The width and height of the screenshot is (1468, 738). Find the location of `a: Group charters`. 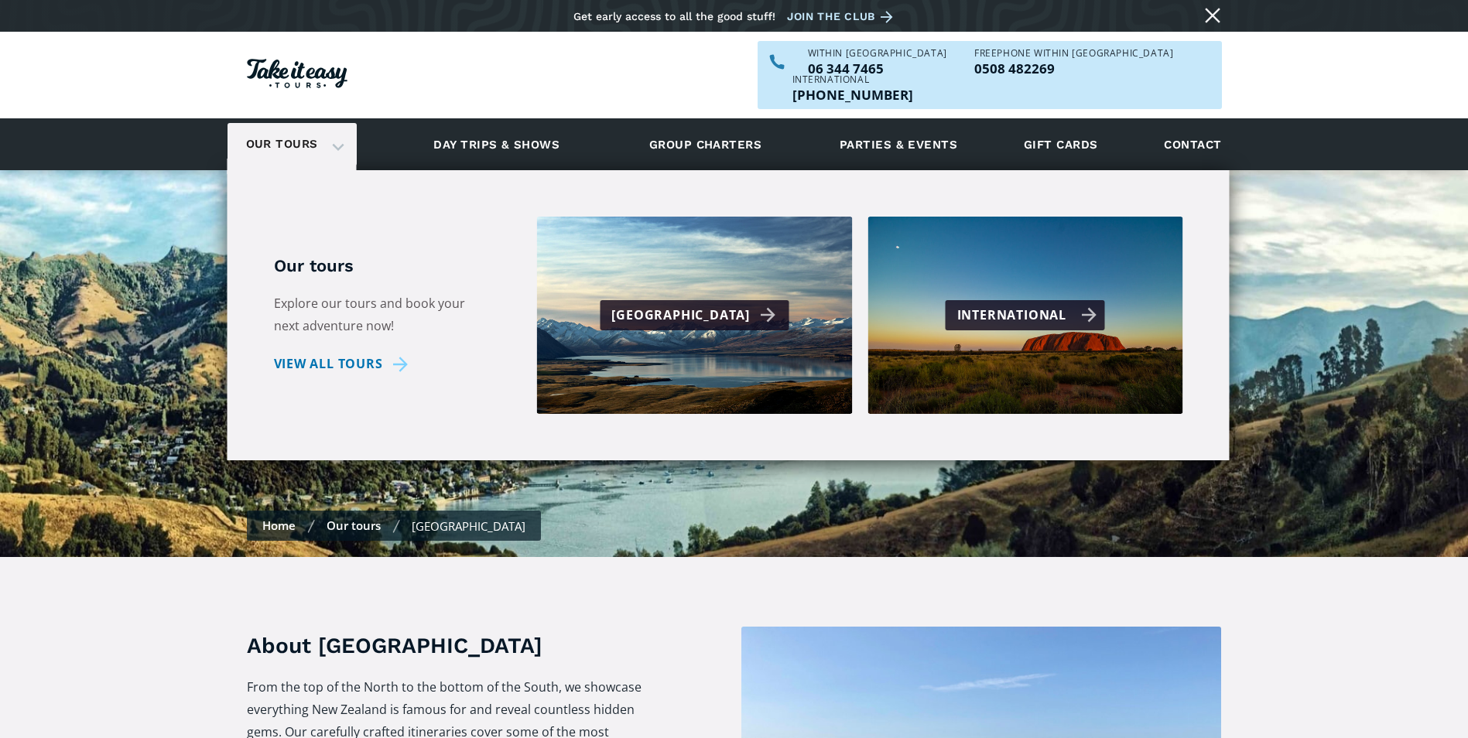

a: Group charters is located at coordinates (705, 144).